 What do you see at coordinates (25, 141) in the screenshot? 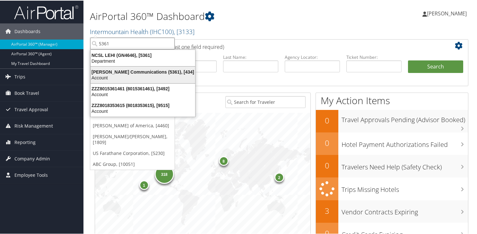
I see `span: Reporting` at bounding box center [25, 141].